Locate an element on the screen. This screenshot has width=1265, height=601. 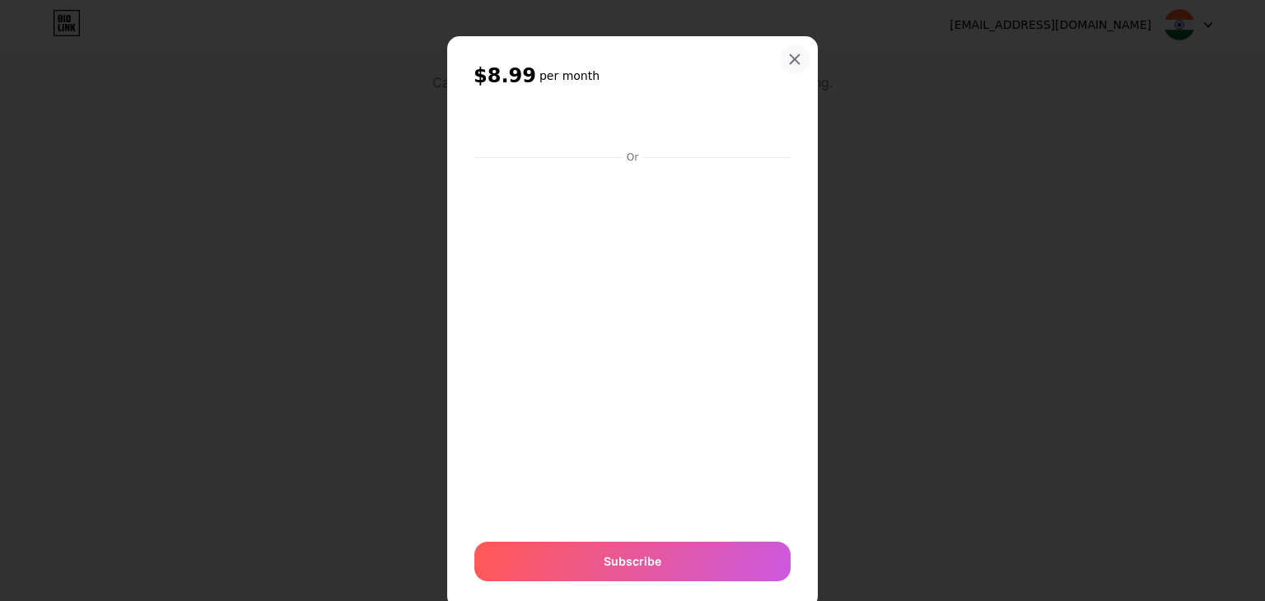
div: Or is located at coordinates (632, 157).